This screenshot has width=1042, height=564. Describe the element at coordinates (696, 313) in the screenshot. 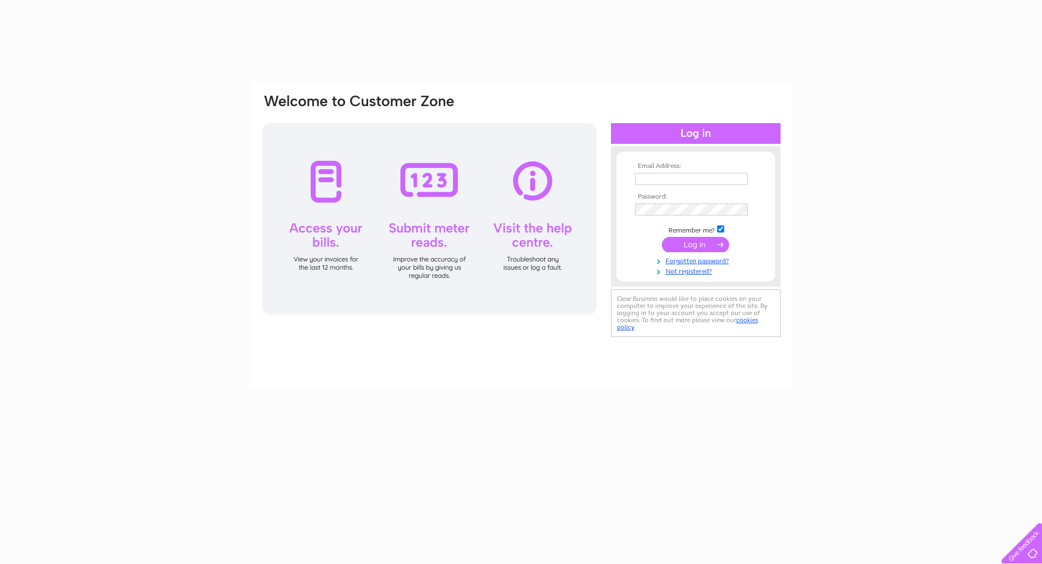

I see `div: Clear Business would like to place cookies on your computer to improve your experience of the sit...` at that location.